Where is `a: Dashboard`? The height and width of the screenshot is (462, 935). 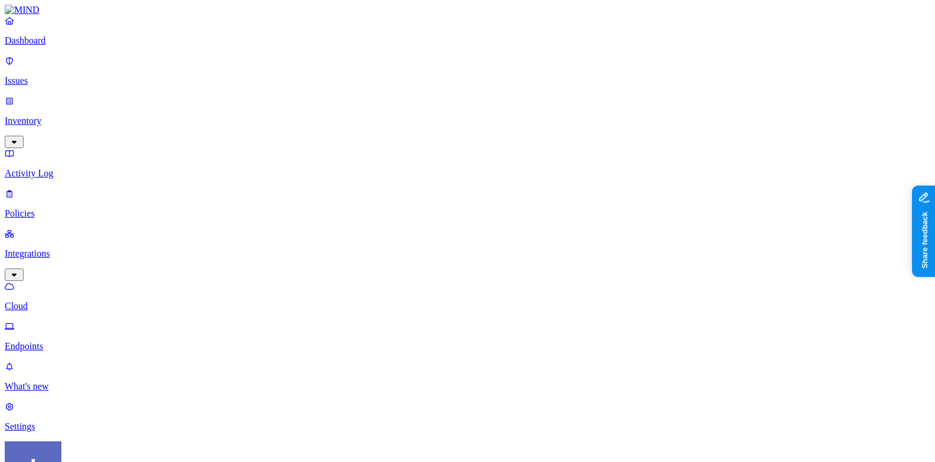 a: Dashboard is located at coordinates (467, 31).